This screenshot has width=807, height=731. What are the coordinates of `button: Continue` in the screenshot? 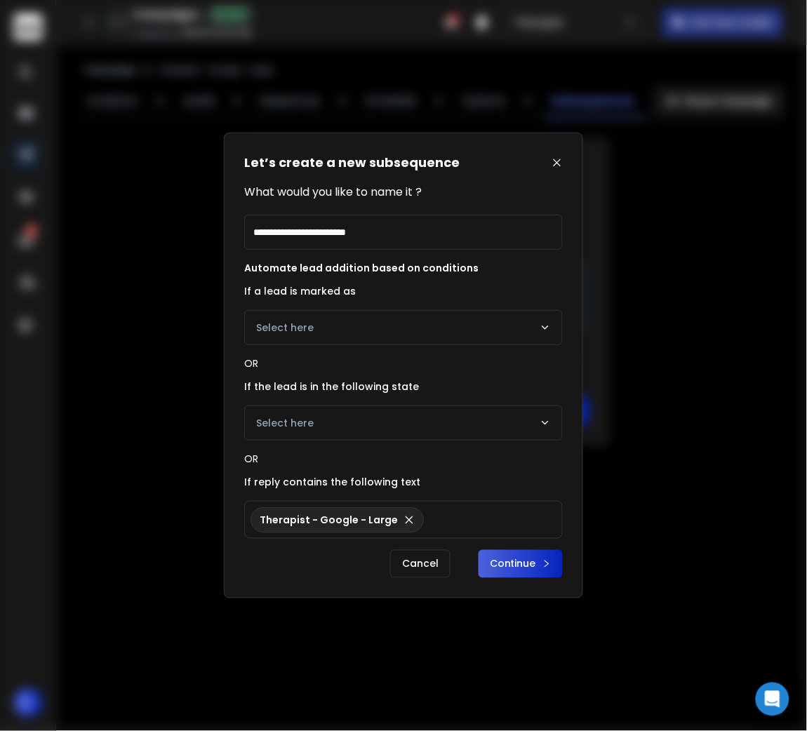 It's located at (521, 564).